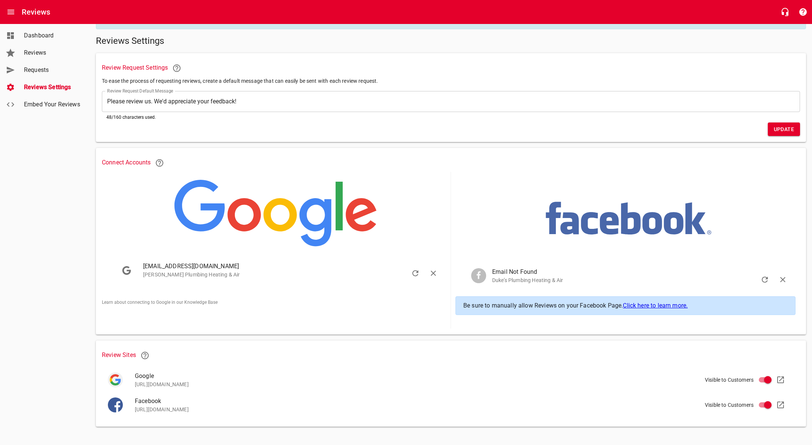 The image size is (812, 445). Describe the element at coordinates (159, 163) in the screenshot. I see `a: Learn more about connecting Google and Facebook to Reviews` at that location.